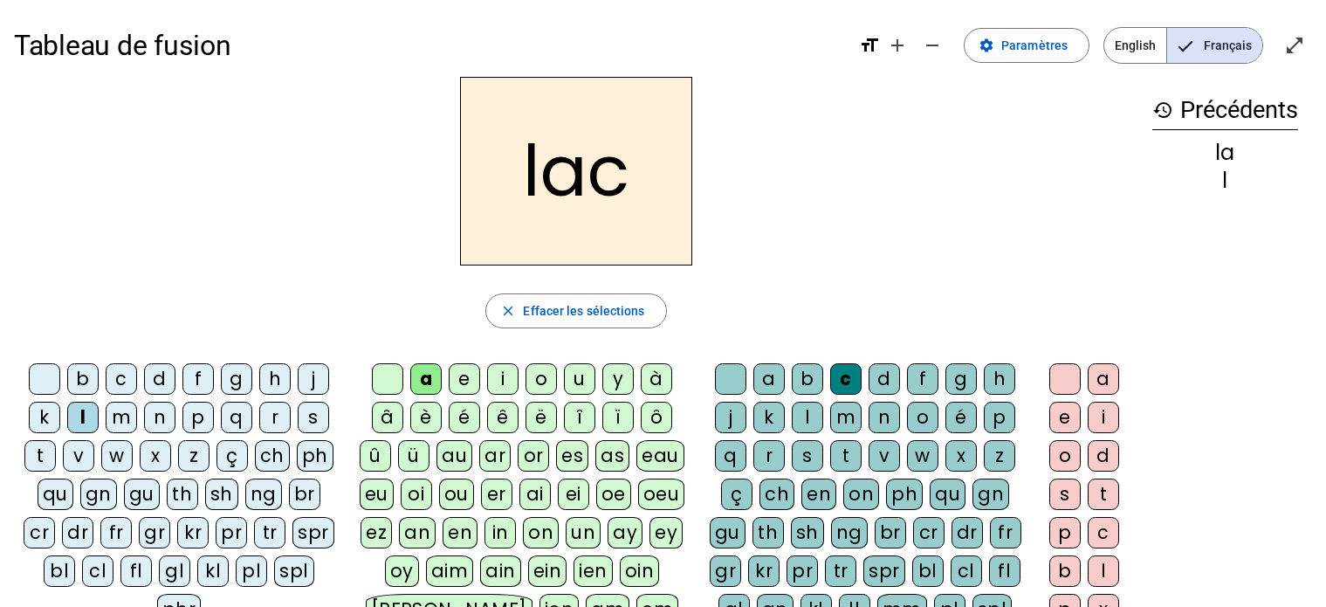 The height and width of the screenshot is (607, 1326). What do you see at coordinates (731, 456) in the screenshot?
I see `div: q` at bounding box center [731, 456].